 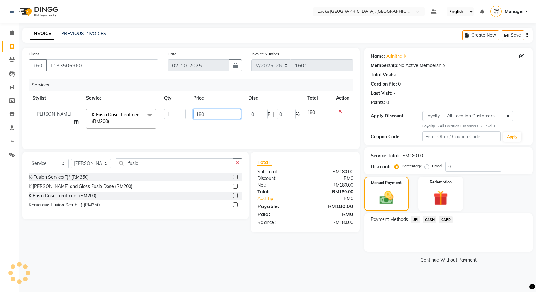 What do you see at coordinates (378, 56) in the screenshot?
I see `div: Name:` at bounding box center [378, 56].